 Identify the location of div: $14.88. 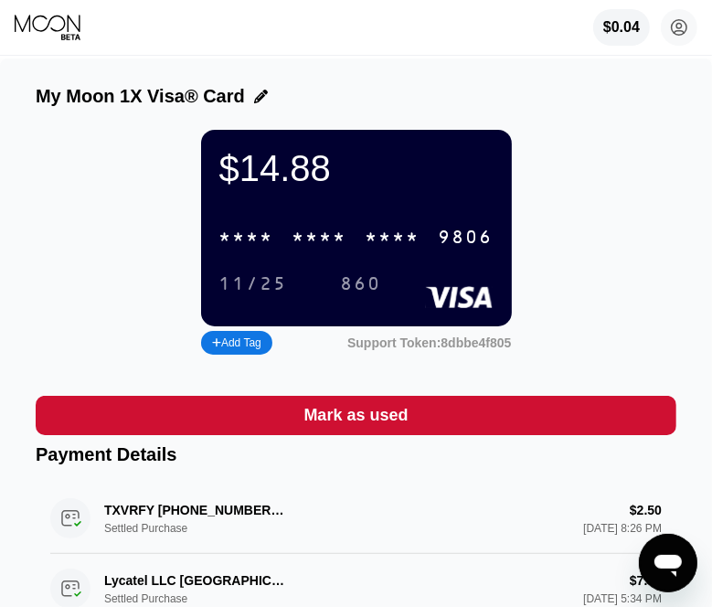
(357, 168).